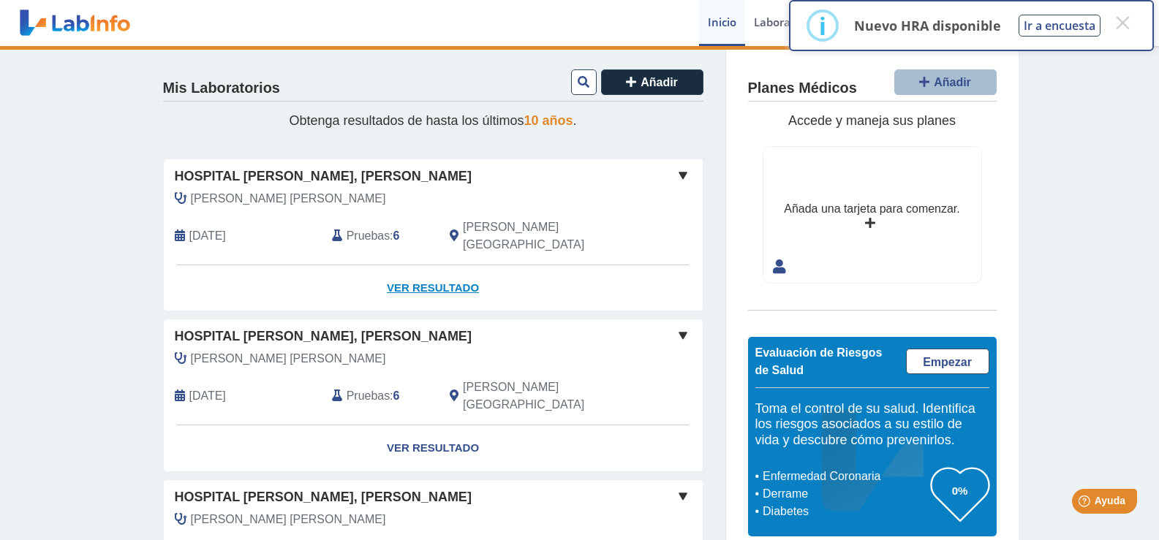 The height and width of the screenshot is (540, 1159). What do you see at coordinates (947, 361) in the screenshot?
I see `a: Empezar` at bounding box center [947, 361].